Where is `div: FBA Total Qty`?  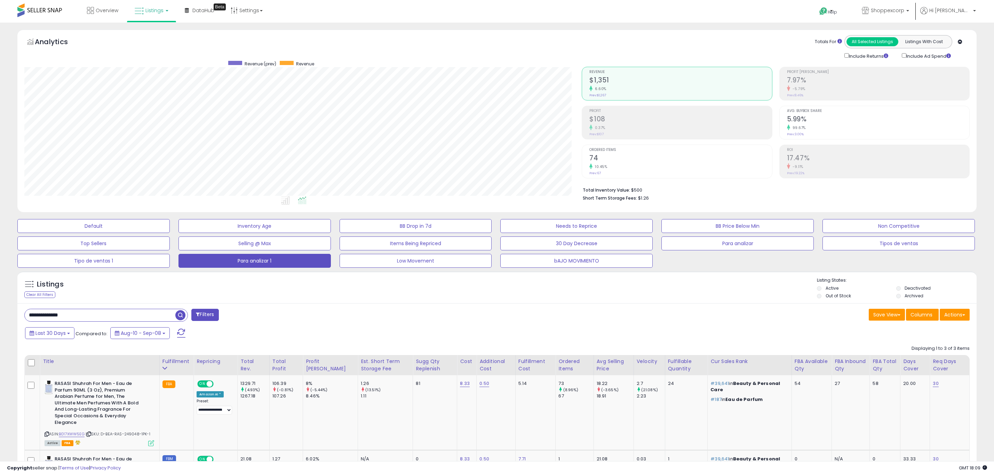 div: FBA Total Qty is located at coordinates (885, 365).